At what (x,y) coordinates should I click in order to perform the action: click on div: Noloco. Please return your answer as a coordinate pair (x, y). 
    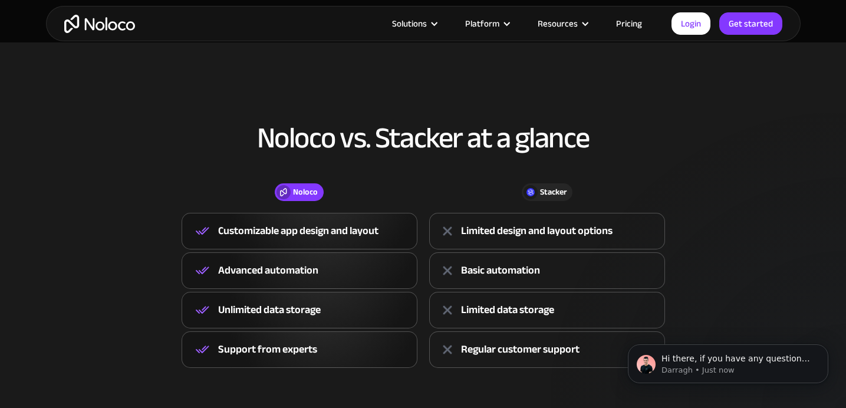
    Looking at the image, I should click on (306, 192).